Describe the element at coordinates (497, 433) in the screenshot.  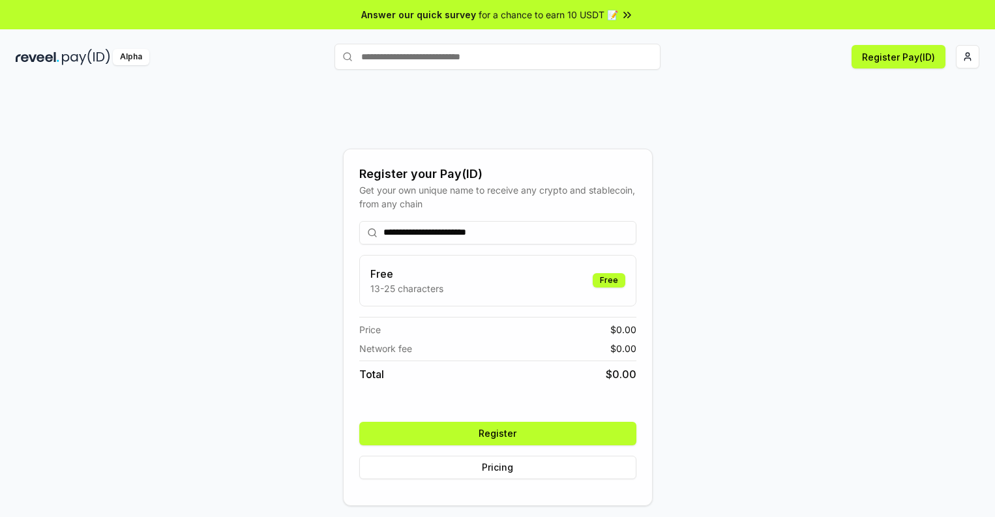
I see `button: Register` at that location.